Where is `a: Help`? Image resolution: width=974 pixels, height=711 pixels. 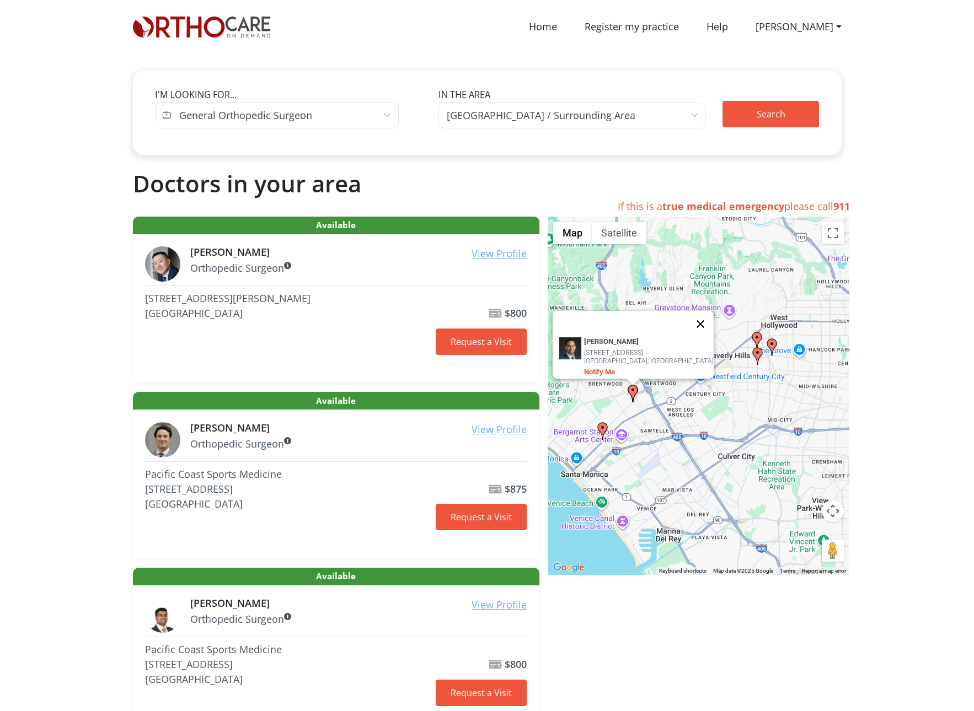 a: Help is located at coordinates (717, 26).